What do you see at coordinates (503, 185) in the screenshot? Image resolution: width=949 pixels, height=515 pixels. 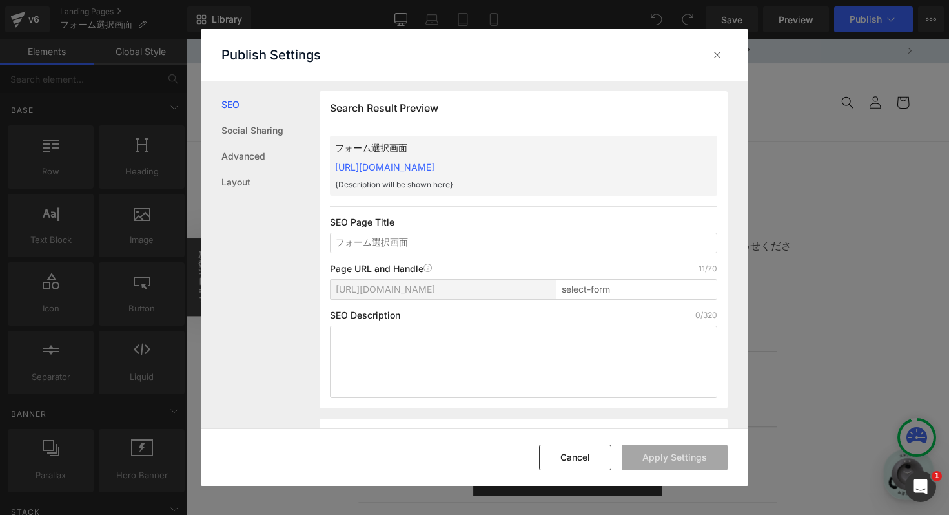 I see `p: {Description will be shown here}` at bounding box center [503, 185].